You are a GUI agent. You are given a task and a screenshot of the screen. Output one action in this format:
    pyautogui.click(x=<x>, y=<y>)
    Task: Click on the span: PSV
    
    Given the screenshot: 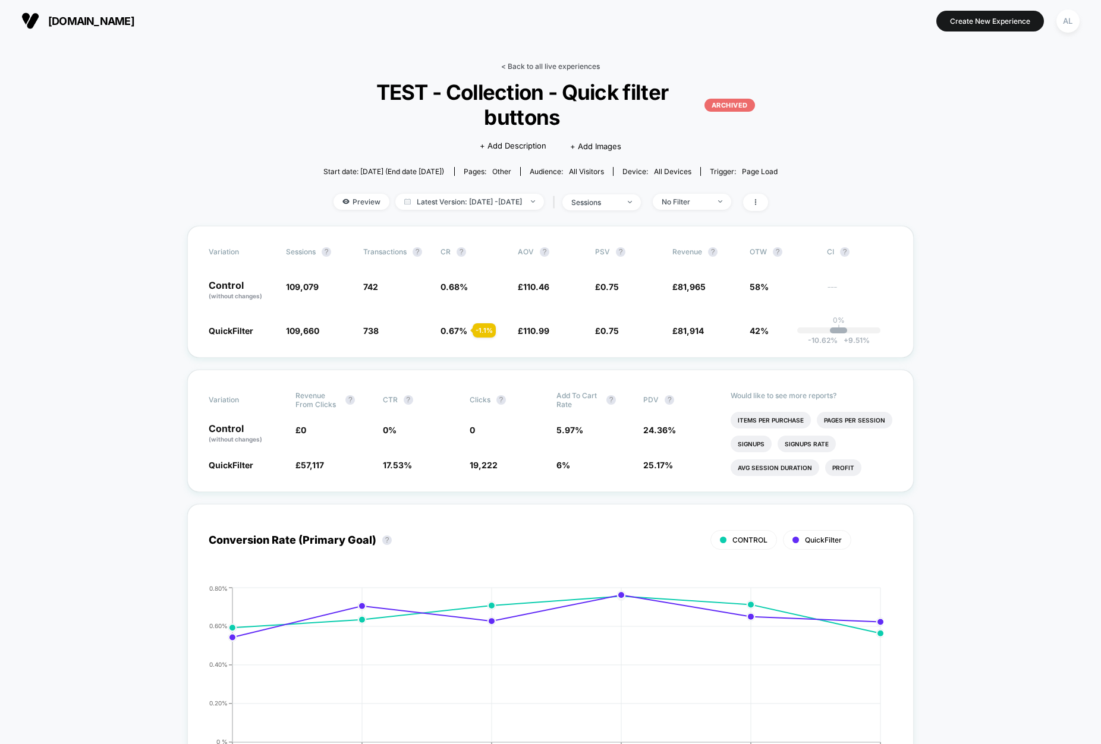 What is the action you would take?
    pyautogui.click(x=602, y=251)
    